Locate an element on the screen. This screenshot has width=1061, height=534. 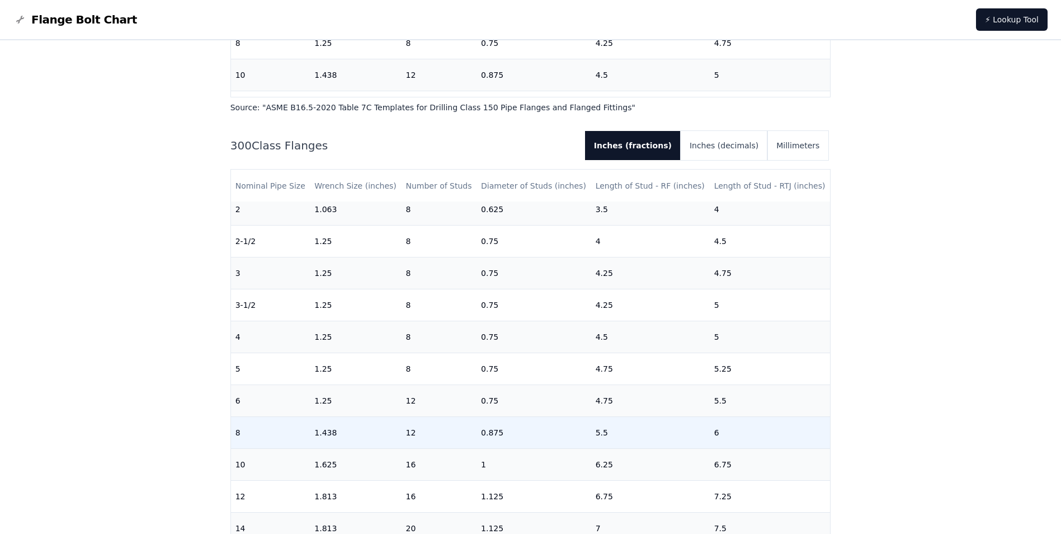
td: 6.25 is located at coordinates (651, 464).